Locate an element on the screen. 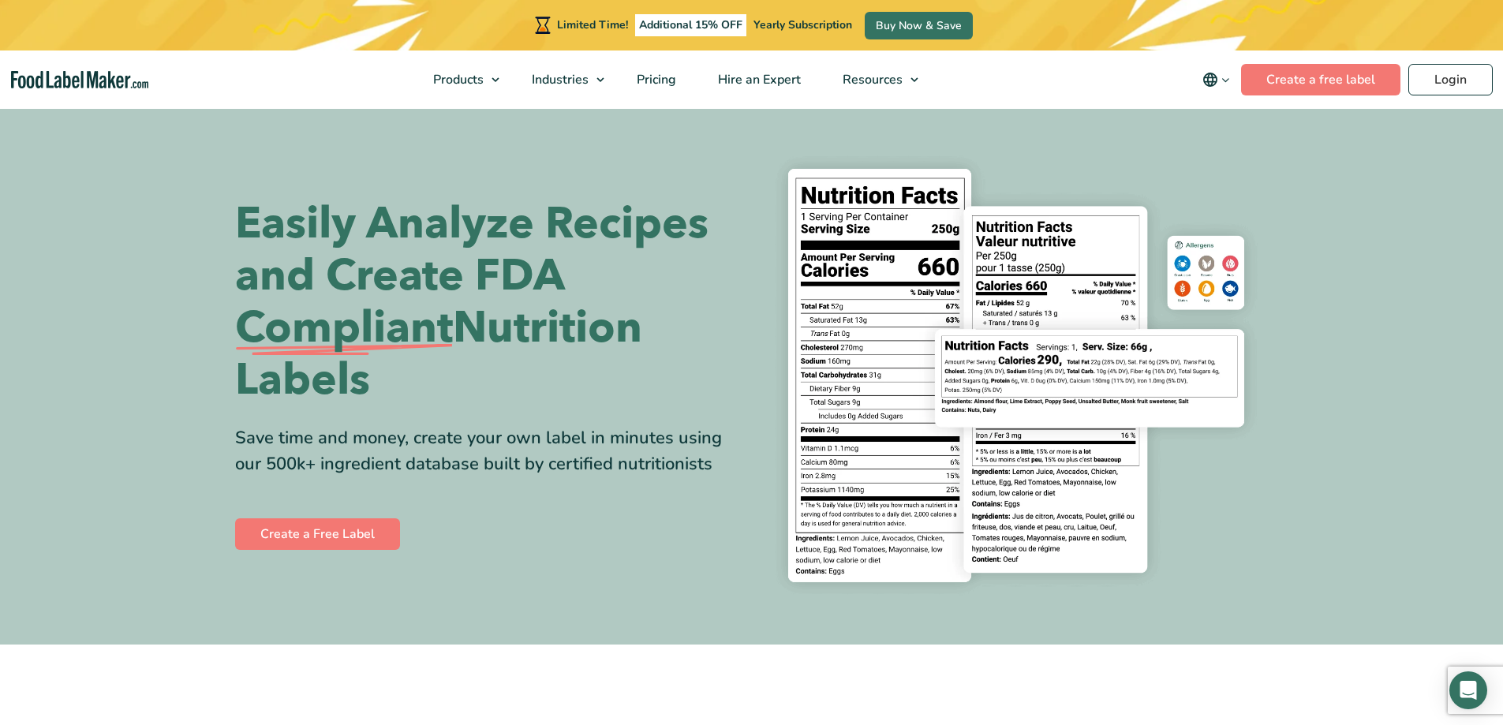 The image size is (1503, 725). span: Pricing is located at coordinates (655, 80).